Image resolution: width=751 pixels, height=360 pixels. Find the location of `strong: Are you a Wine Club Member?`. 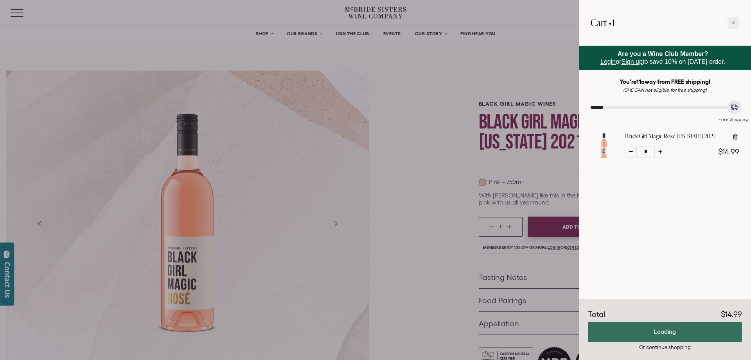

strong: Are you a Wine Club Member? is located at coordinates (663, 54).